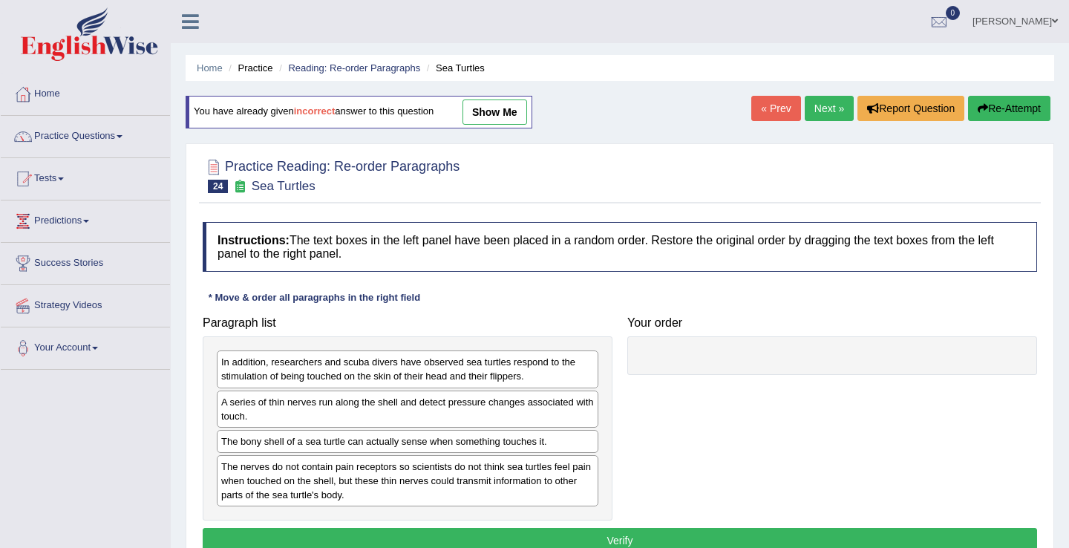 Image resolution: width=1069 pixels, height=548 pixels. I want to click on div: In addition, researchers and scuba divers have observed sea turtles respond to the stimulation of..., so click(408, 369).